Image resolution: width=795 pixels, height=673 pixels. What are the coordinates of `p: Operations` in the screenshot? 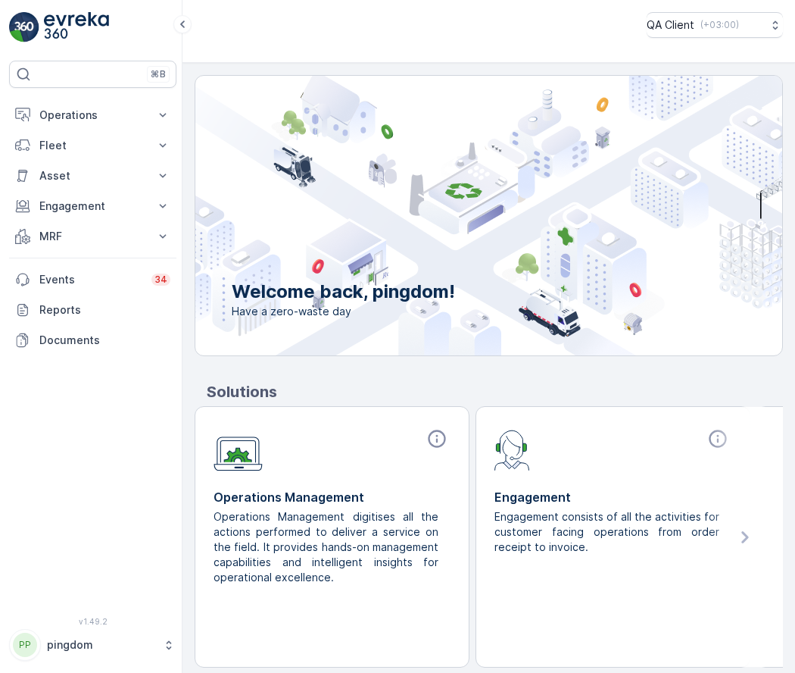 It's located at (92, 115).